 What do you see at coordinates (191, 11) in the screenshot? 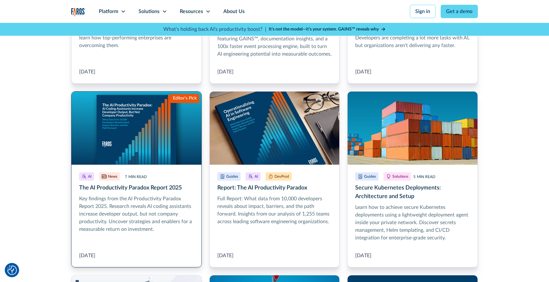
I see `div: Resources` at bounding box center [191, 11].